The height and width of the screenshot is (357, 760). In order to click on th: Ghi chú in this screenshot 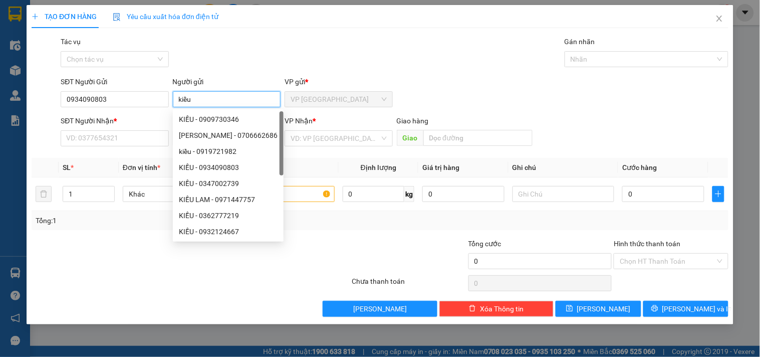, I will do `click(563, 167)`.